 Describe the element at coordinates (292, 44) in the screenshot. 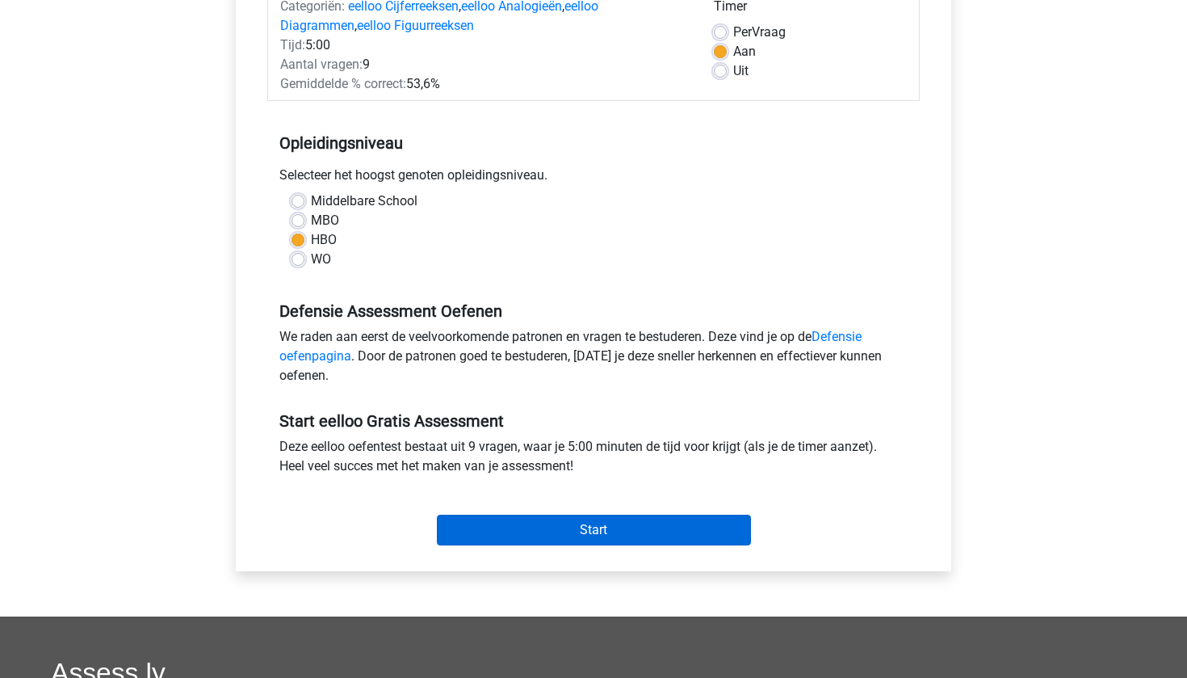

I see `span: Tijd:` at that location.